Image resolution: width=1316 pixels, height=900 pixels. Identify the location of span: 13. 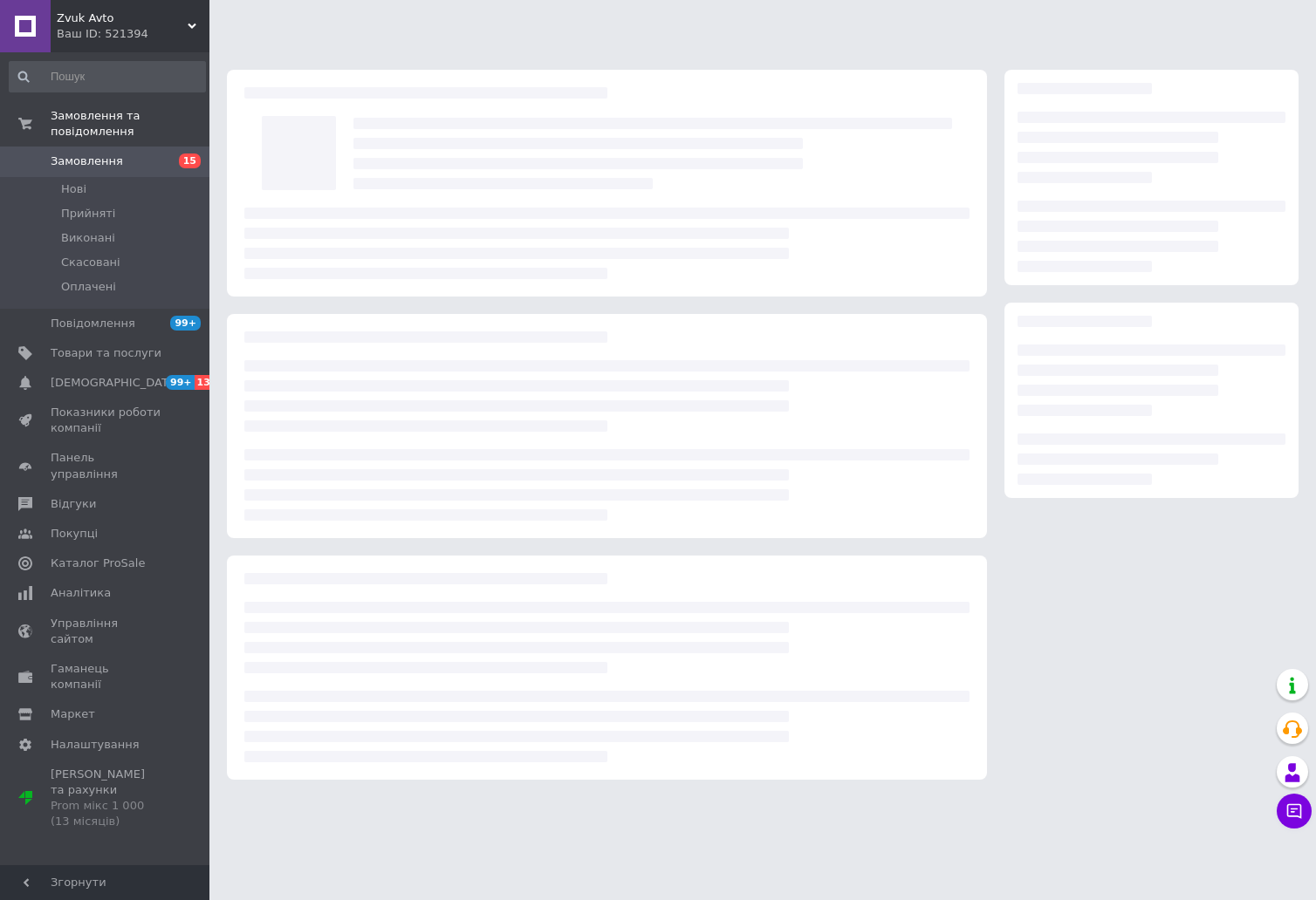
(204, 382).